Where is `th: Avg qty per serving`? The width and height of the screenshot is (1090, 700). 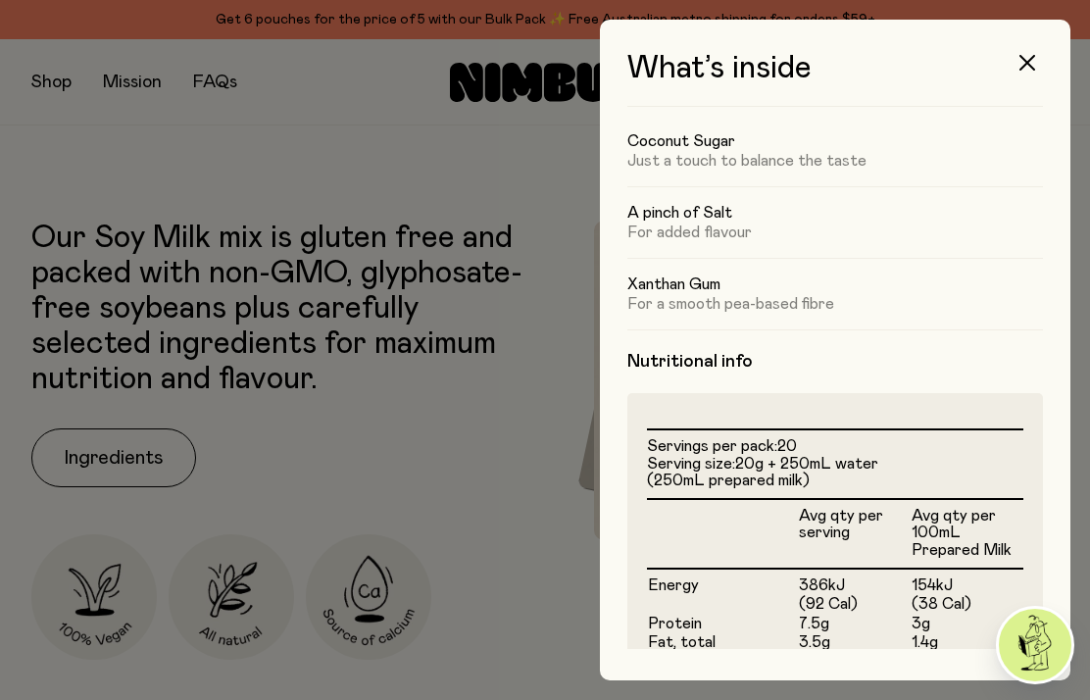 th: Avg qty per serving is located at coordinates (854, 533).